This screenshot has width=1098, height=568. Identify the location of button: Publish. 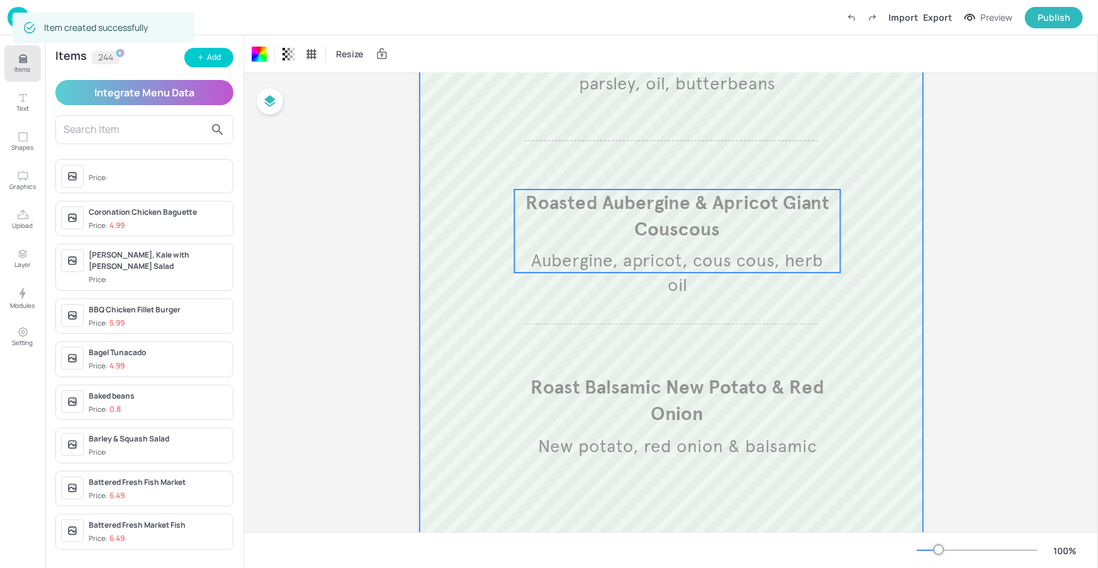
(1054, 18).